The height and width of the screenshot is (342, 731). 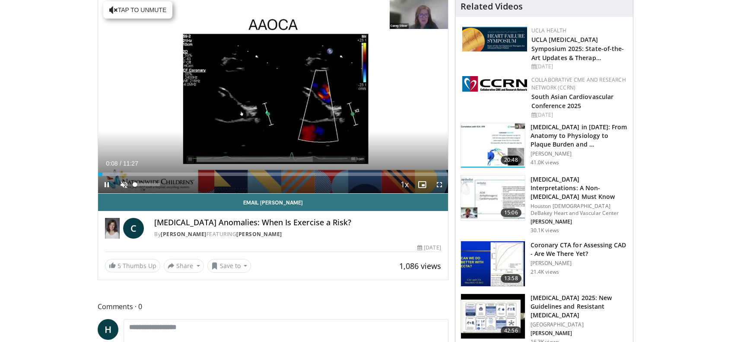 I want to click on span: 0:08, so click(x=112, y=163).